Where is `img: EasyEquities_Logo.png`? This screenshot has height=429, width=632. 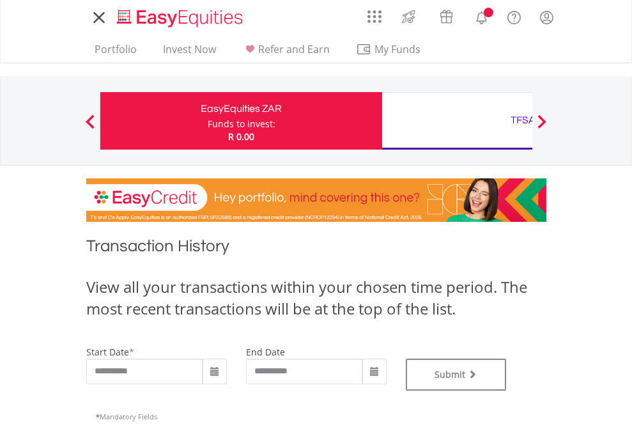
img: EasyEquities_Logo.png is located at coordinates (181, 18).